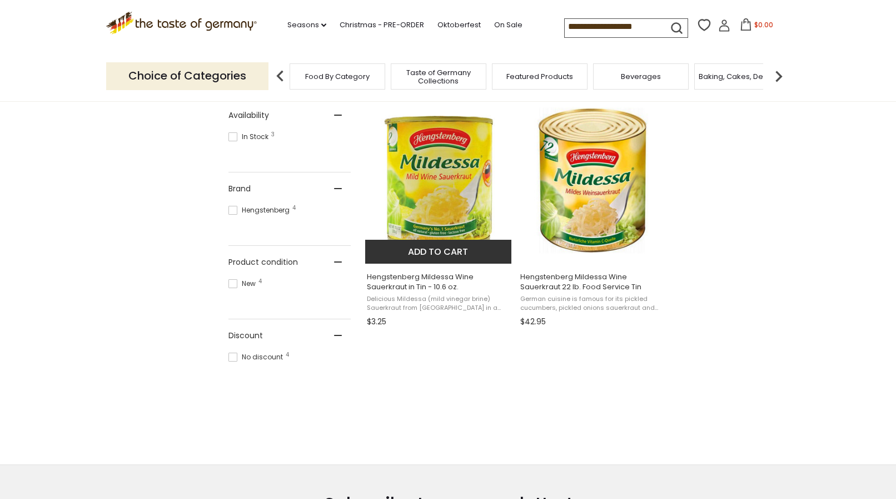 The height and width of the screenshot is (499, 896). What do you see at coordinates (592, 282) in the screenshot?
I see `span: Hengstenberg Mildessa Wine Sauerkraut 22 lb. Food Service Tin` at bounding box center [592, 282].